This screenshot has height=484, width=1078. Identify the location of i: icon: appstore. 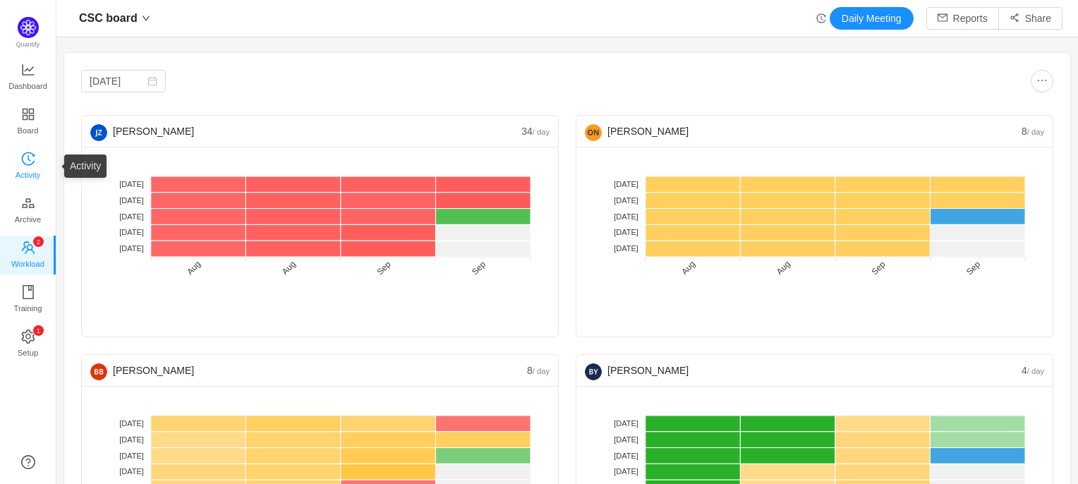
(28, 114).